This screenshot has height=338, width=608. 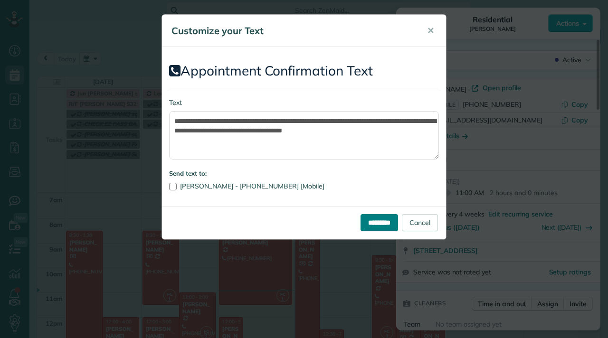 I want to click on h2: Appointment Confirmation Text, so click(x=304, y=71).